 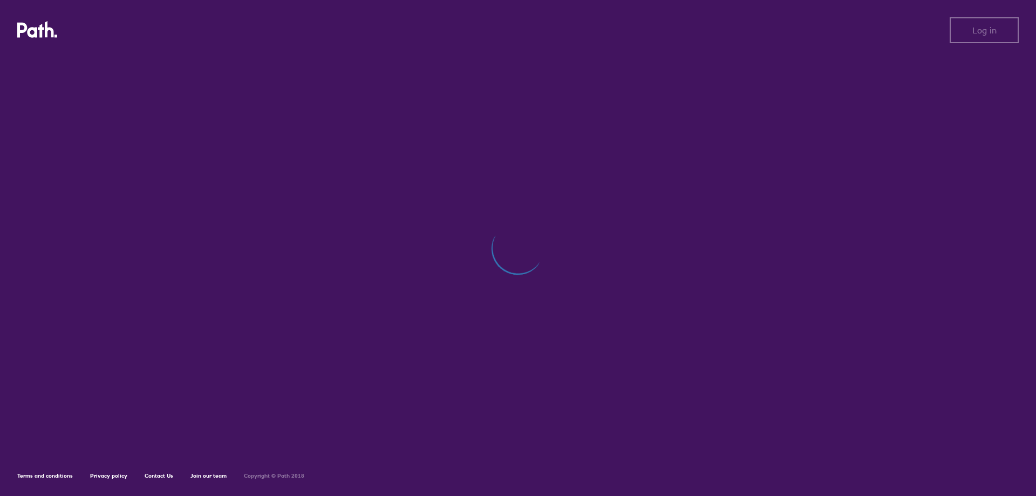 What do you see at coordinates (274, 476) in the screenshot?
I see `h6: Copyright © Path 2018` at bounding box center [274, 476].